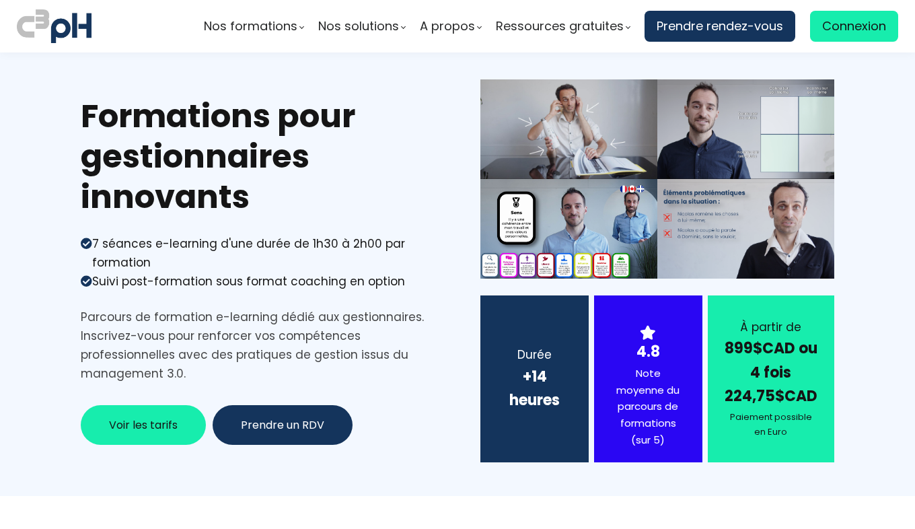 This screenshot has height=529, width=915. What do you see at coordinates (560, 26) in the screenshot?
I see `span: Ressources gratuites` at bounding box center [560, 26].